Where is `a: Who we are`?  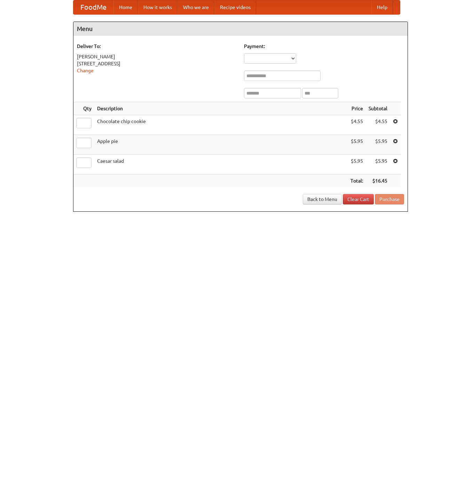 a: Who we are is located at coordinates (196, 7).